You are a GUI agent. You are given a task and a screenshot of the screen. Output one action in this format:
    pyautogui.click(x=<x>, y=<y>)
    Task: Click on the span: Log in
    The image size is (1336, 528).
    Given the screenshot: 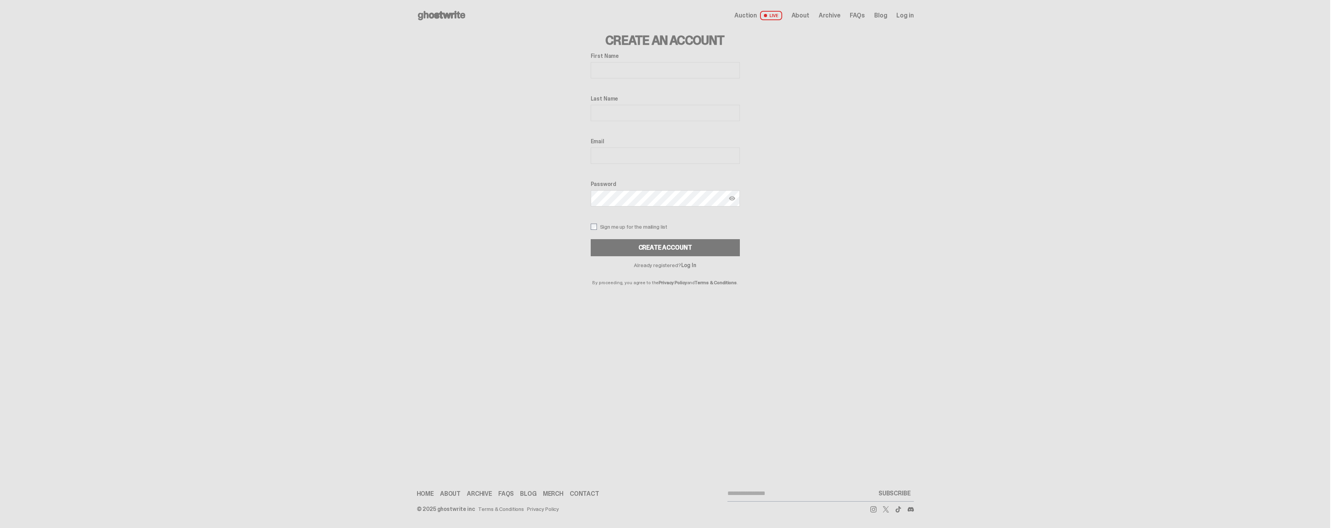 What is the action you would take?
    pyautogui.click(x=905, y=16)
    